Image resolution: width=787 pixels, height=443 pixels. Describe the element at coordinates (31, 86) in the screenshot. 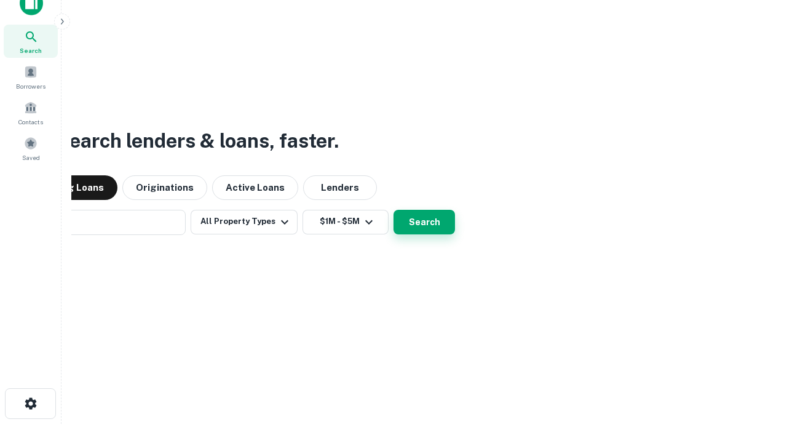

I see `span: Borrowers` at that location.